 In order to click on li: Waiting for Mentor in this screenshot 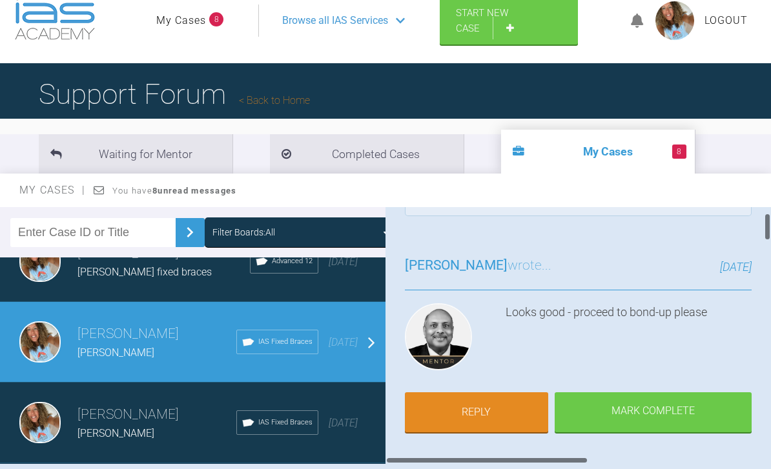, I will do `click(136, 154)`.